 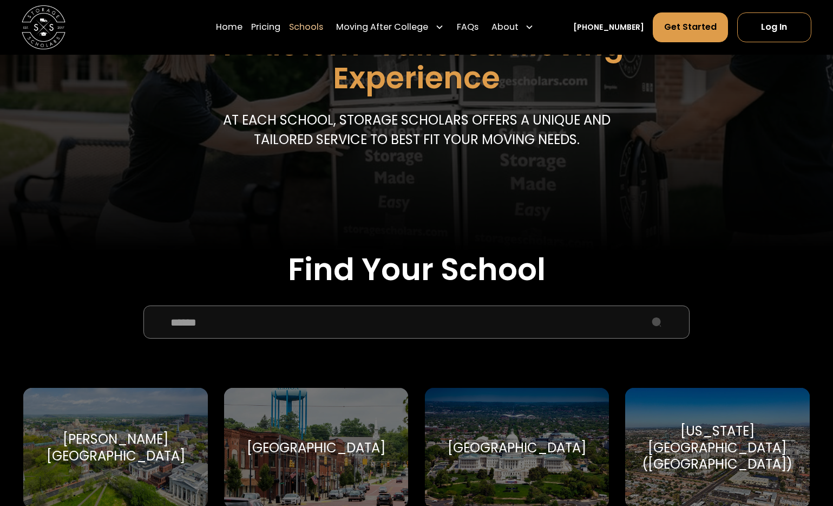 What do you see at coordinates (468, 27) in the screenshot?
I see `a: FAQs` at bounding box center [468, 27].